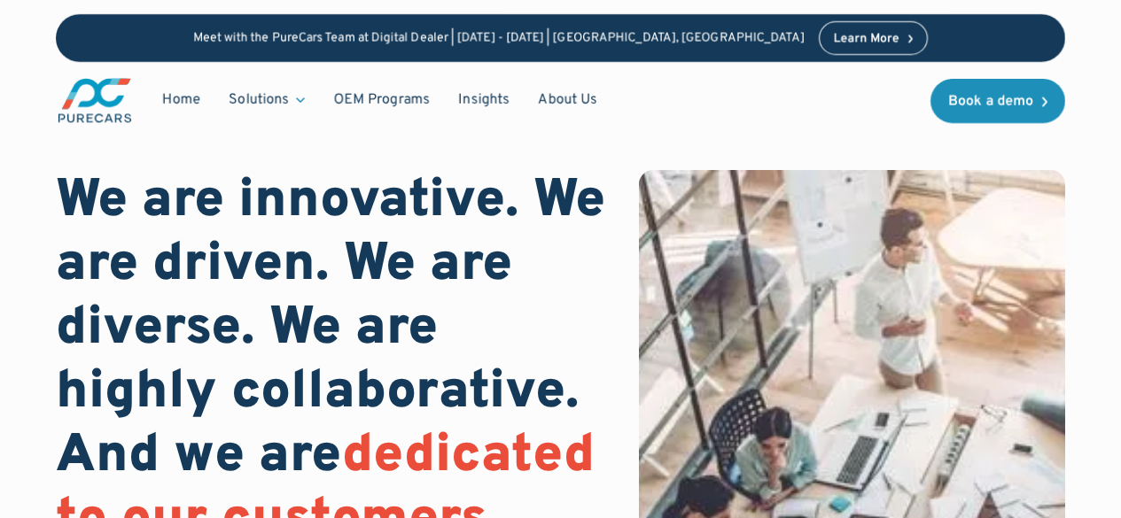 Image resolution: width=1121 pixels, height=518 pixels. What do you see at coordinates (484, 100) in the screenshot?
I see `a: Insights` at bounding box center [484, 100].